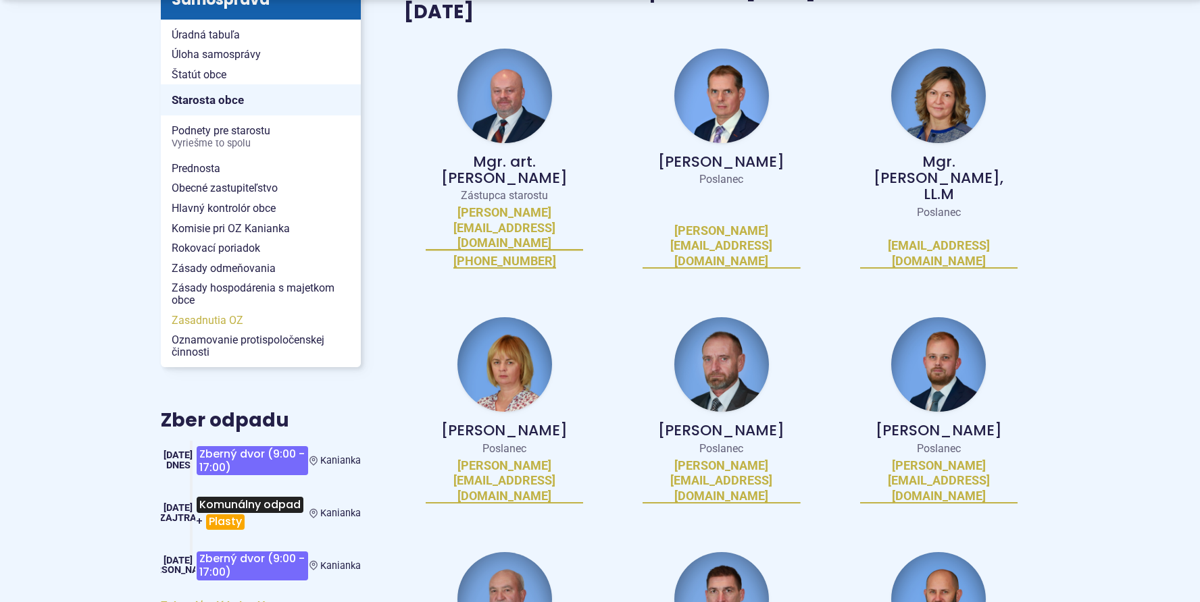 The height and width of the screenshot is (602, 1200). What do you see at coordinates (261, 100) in the screenshot?
I see `a: Starosta obce` at bounding box center [261, 100].